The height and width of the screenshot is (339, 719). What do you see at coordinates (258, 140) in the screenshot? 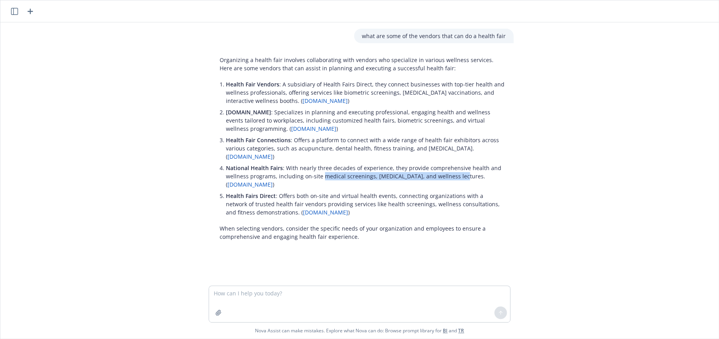
I see `span: Health Fair Connections` at bounding box center [258, 140].